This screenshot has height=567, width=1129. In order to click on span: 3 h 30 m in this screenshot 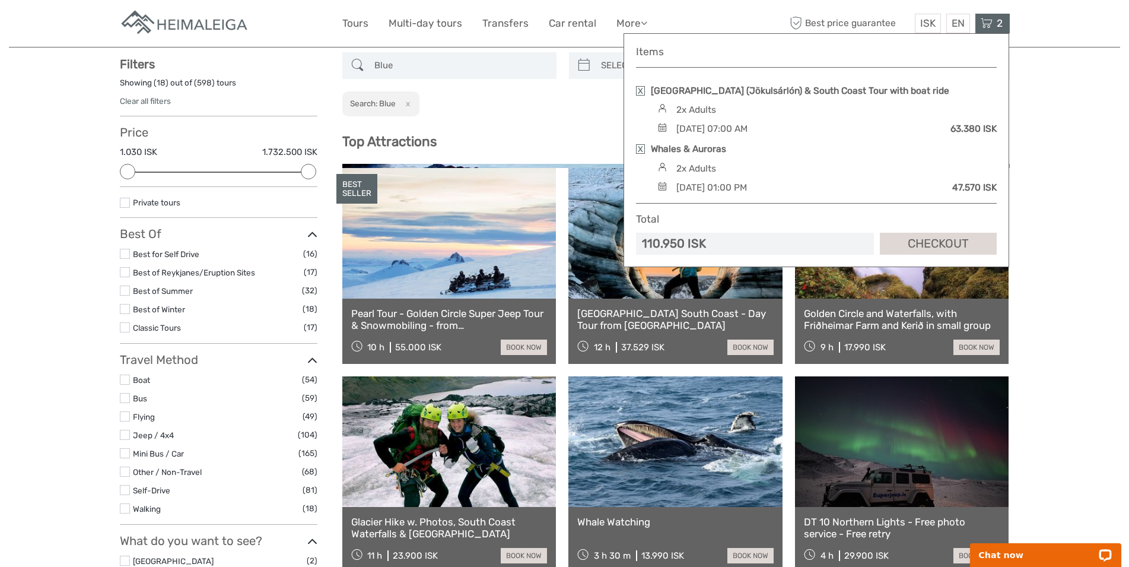, I will do `click(612, 555)`.